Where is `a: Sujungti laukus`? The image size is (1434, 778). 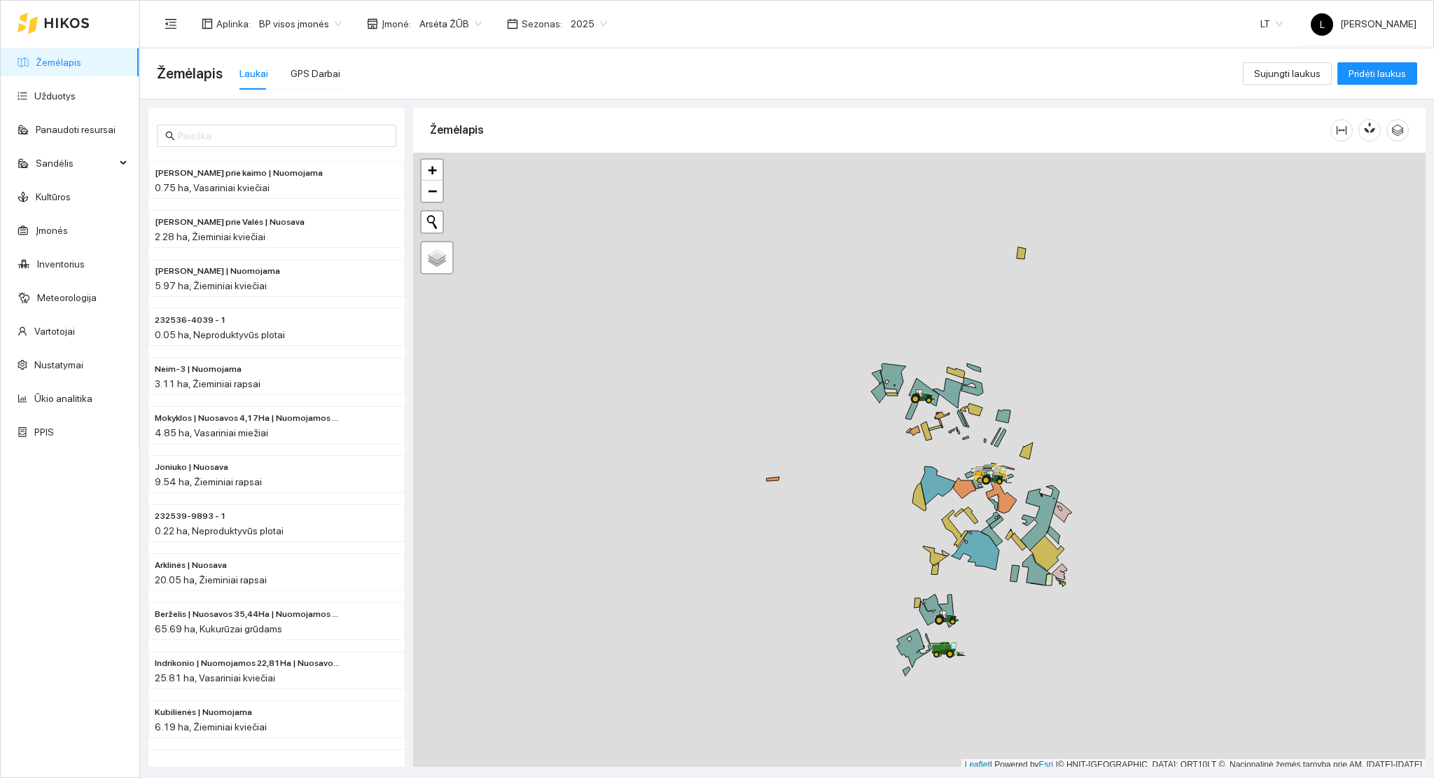
a: Sujungti laukus is located at coordinates (1287, 74).